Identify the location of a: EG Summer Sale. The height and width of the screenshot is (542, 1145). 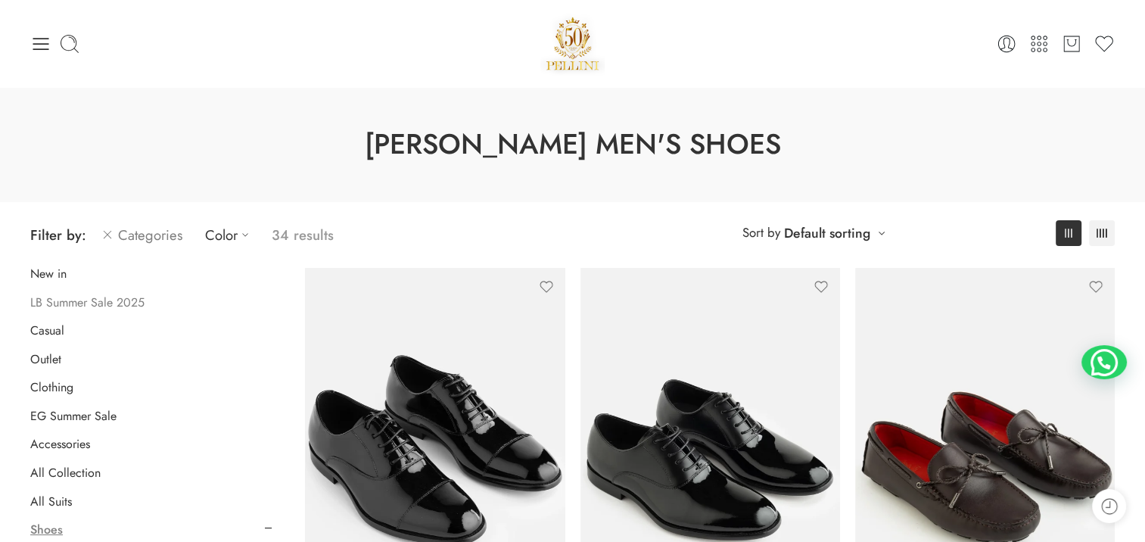
(73, 416).